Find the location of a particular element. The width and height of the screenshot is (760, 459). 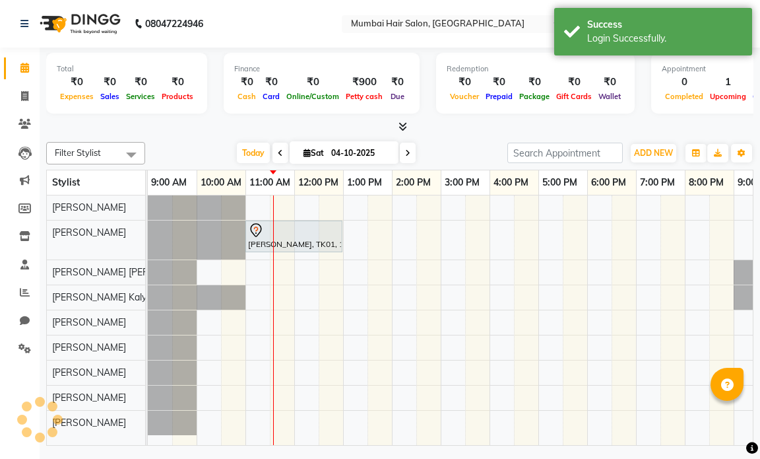

span: Filter Stylist is located at coordinates (78, 152).